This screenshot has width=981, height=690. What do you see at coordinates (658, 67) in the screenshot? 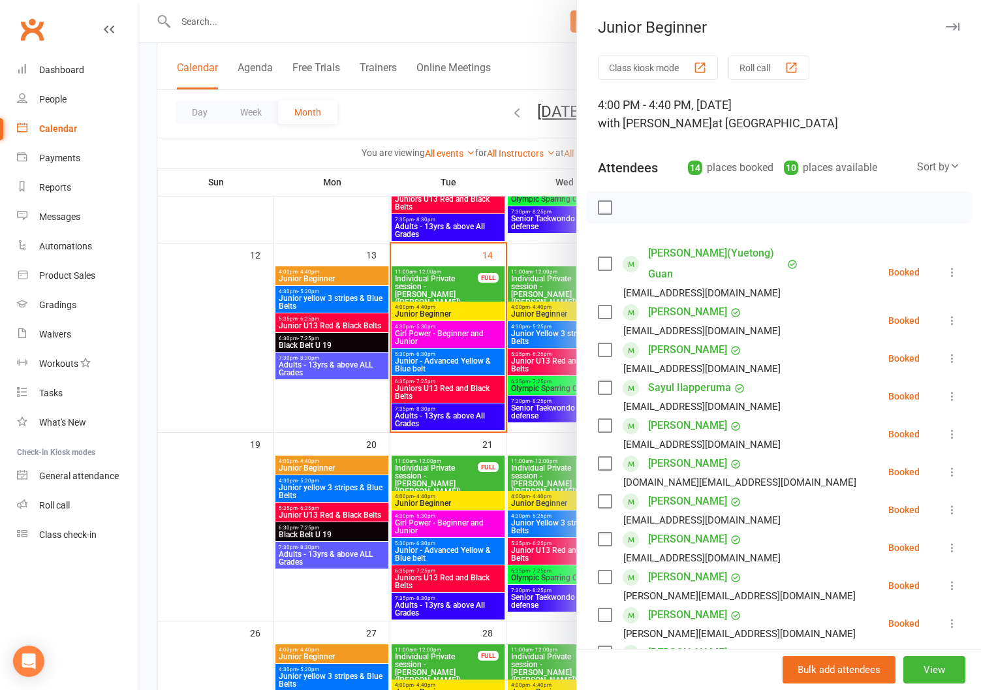
I see `button: Class kiosk mode` at bounding box center [658, 67].